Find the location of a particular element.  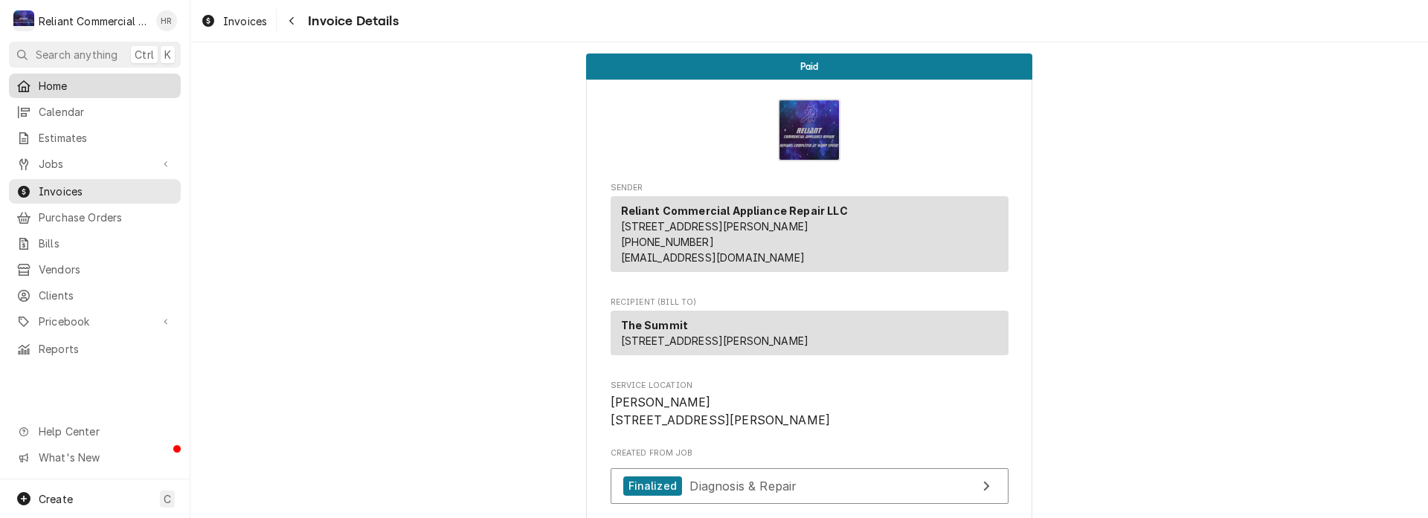

div: Created From Job is located at coordinates (809, 480).